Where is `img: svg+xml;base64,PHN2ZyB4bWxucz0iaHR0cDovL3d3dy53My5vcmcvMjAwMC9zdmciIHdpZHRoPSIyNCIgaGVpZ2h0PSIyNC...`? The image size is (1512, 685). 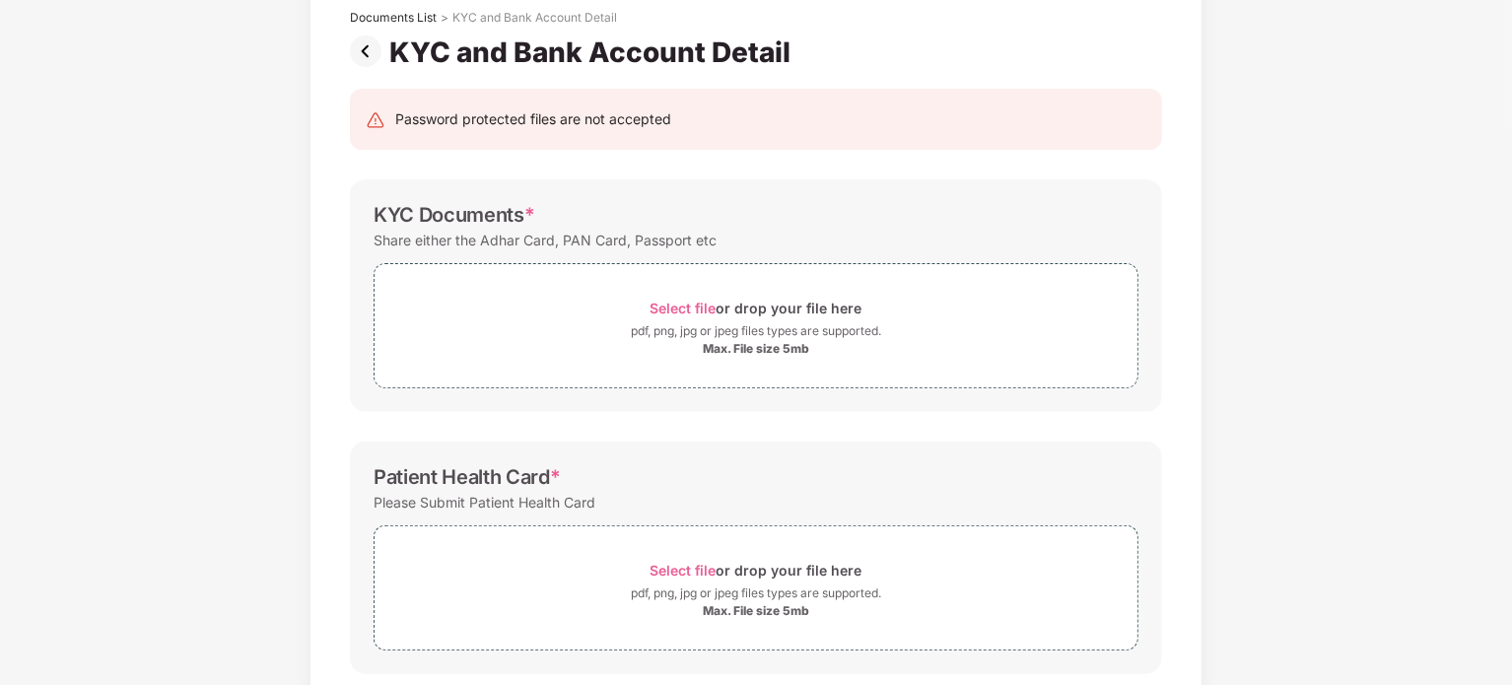 img: svg+xml;base64,PHN2ZyB4bWxucz0iaHR0cDovL3d3dy53My5vcmcvMjAwMC9zdmciIHdpZHRoPSIyNCIgaGVpZ2h0PSIyNC... is located at coordinates (376, 120).